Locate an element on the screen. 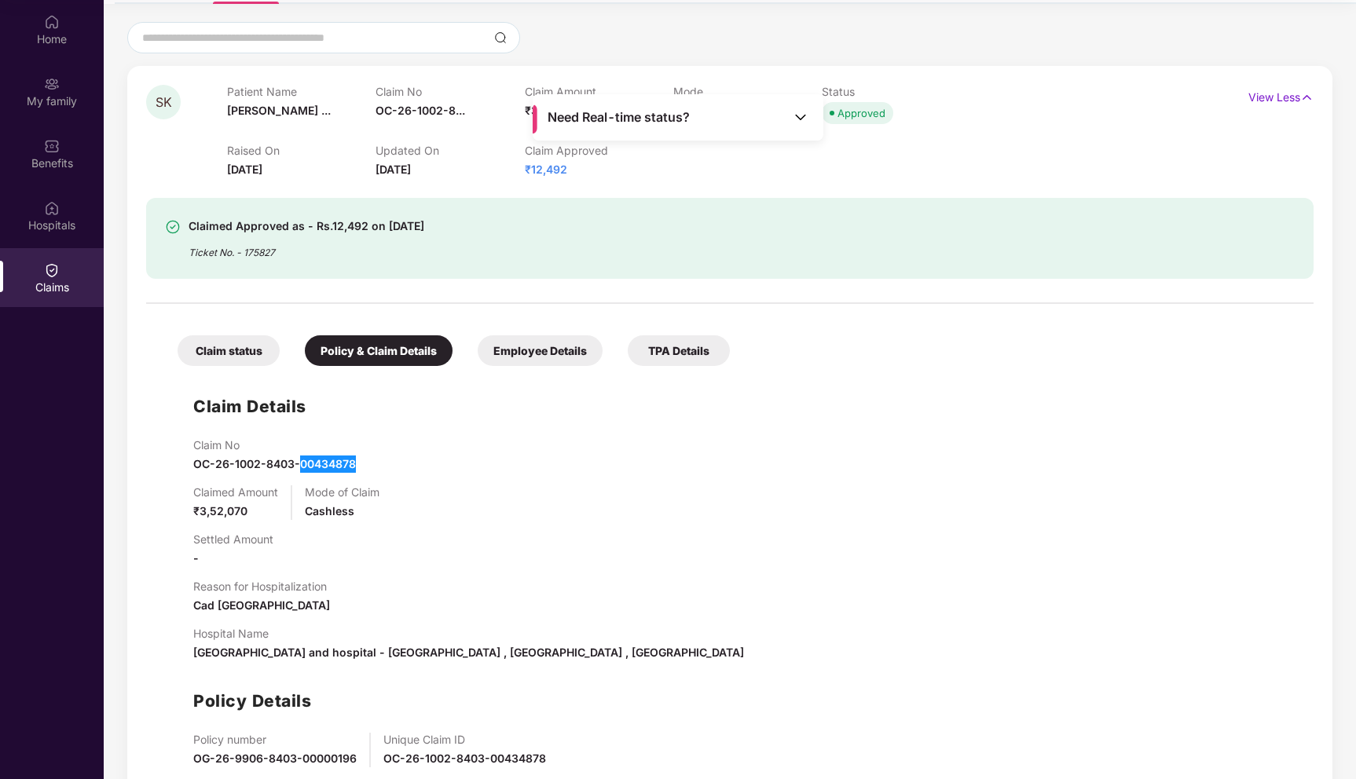  h1: Policy Details is located at coordinates (252, 701).